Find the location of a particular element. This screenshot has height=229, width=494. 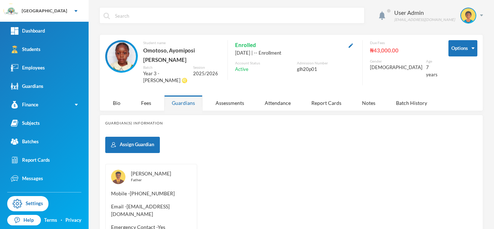

div: Employees is located at coordinates (28, 68).